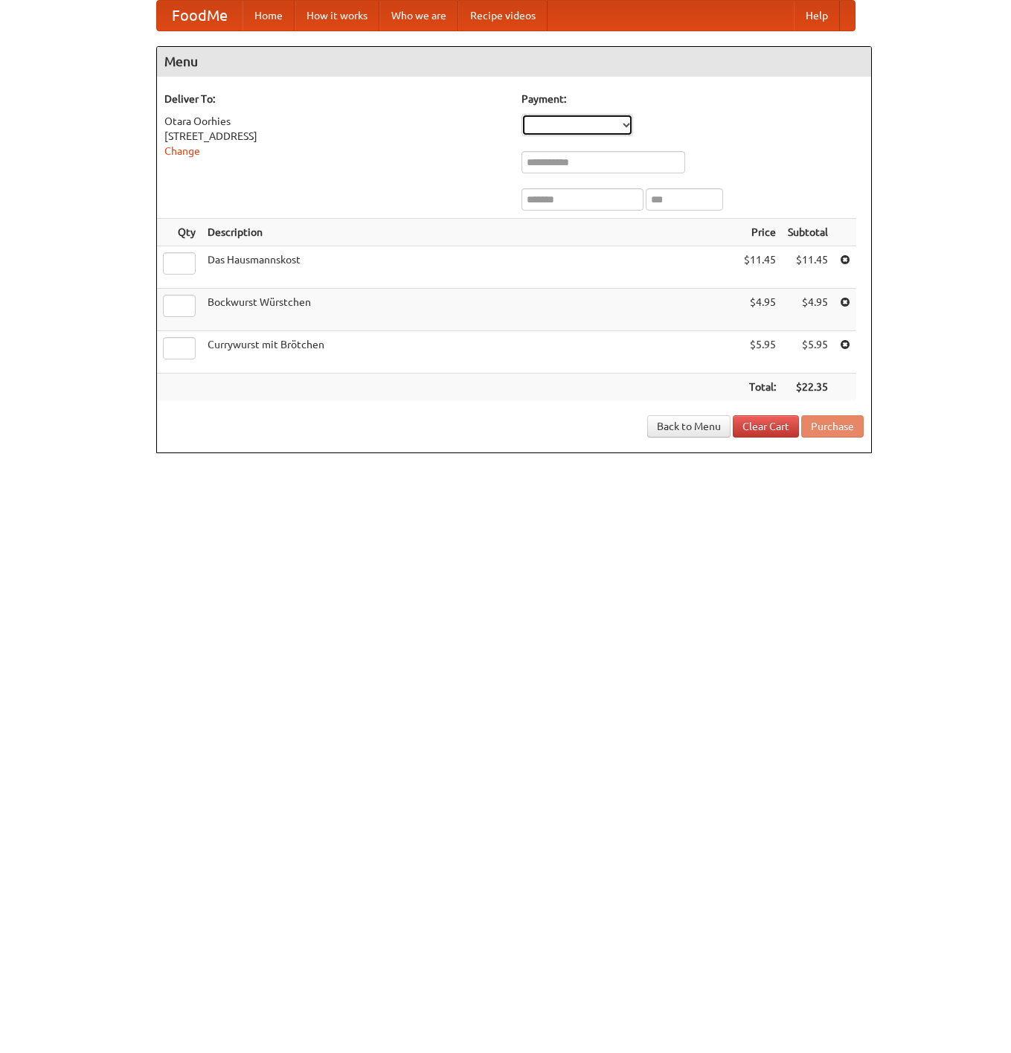 The width and height of the screenshot is (1011, 1053). I want to click on h5: Payment:, so click(693, 99).